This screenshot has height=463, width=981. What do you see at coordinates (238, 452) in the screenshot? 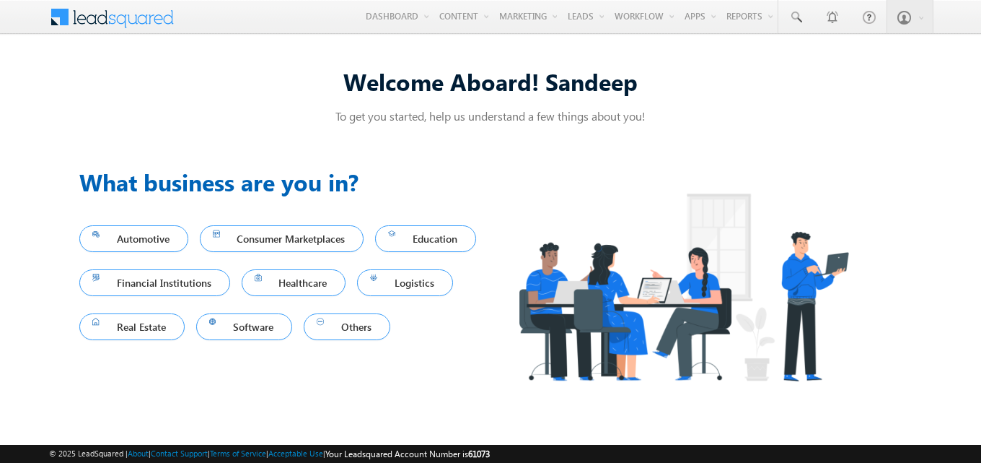
I see `a: Terms of Service` at bounding box center [238, 452].